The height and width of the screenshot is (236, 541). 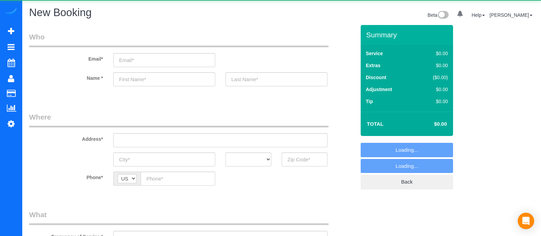 I want to click on div: ($0.00), so click(x=434, y=77).